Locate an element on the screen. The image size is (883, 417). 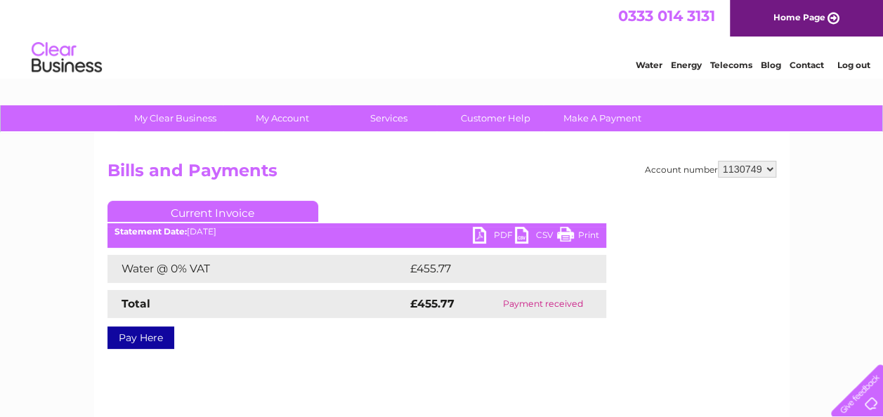
a: Customer Help is located at coordinates (495, 118).